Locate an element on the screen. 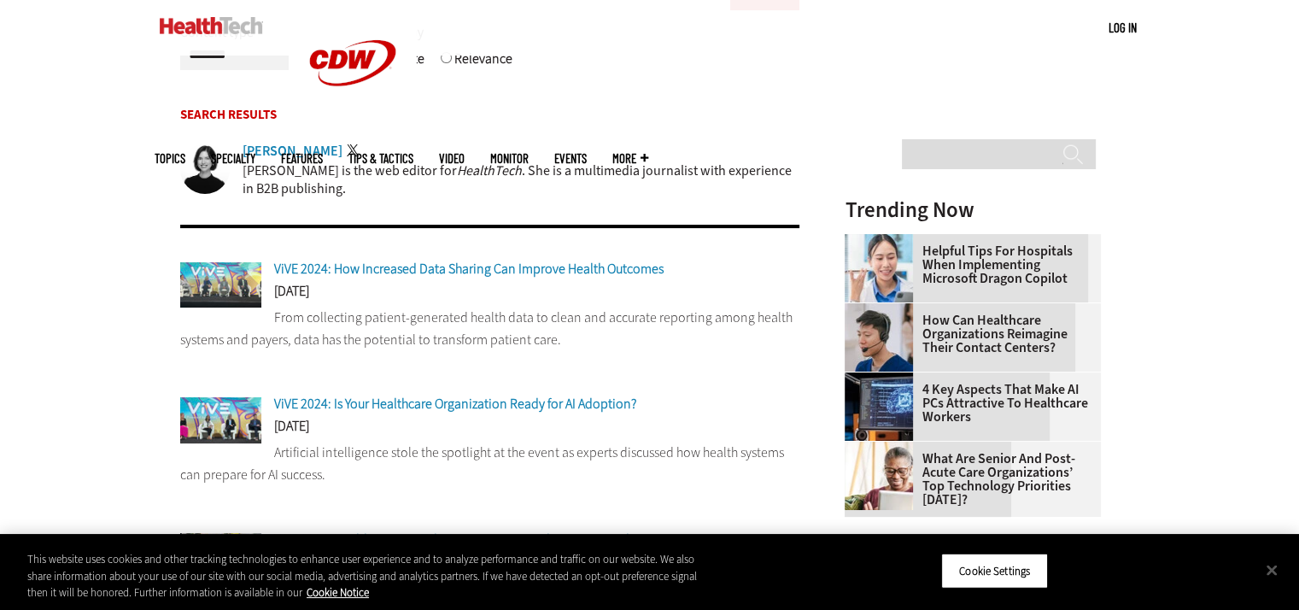 The width and height of the screenshot is (1299, 610). p: Artificial intelligence stole the spotlight at the event as experts discussed how health systems ... is located at coordinates (490, 463).